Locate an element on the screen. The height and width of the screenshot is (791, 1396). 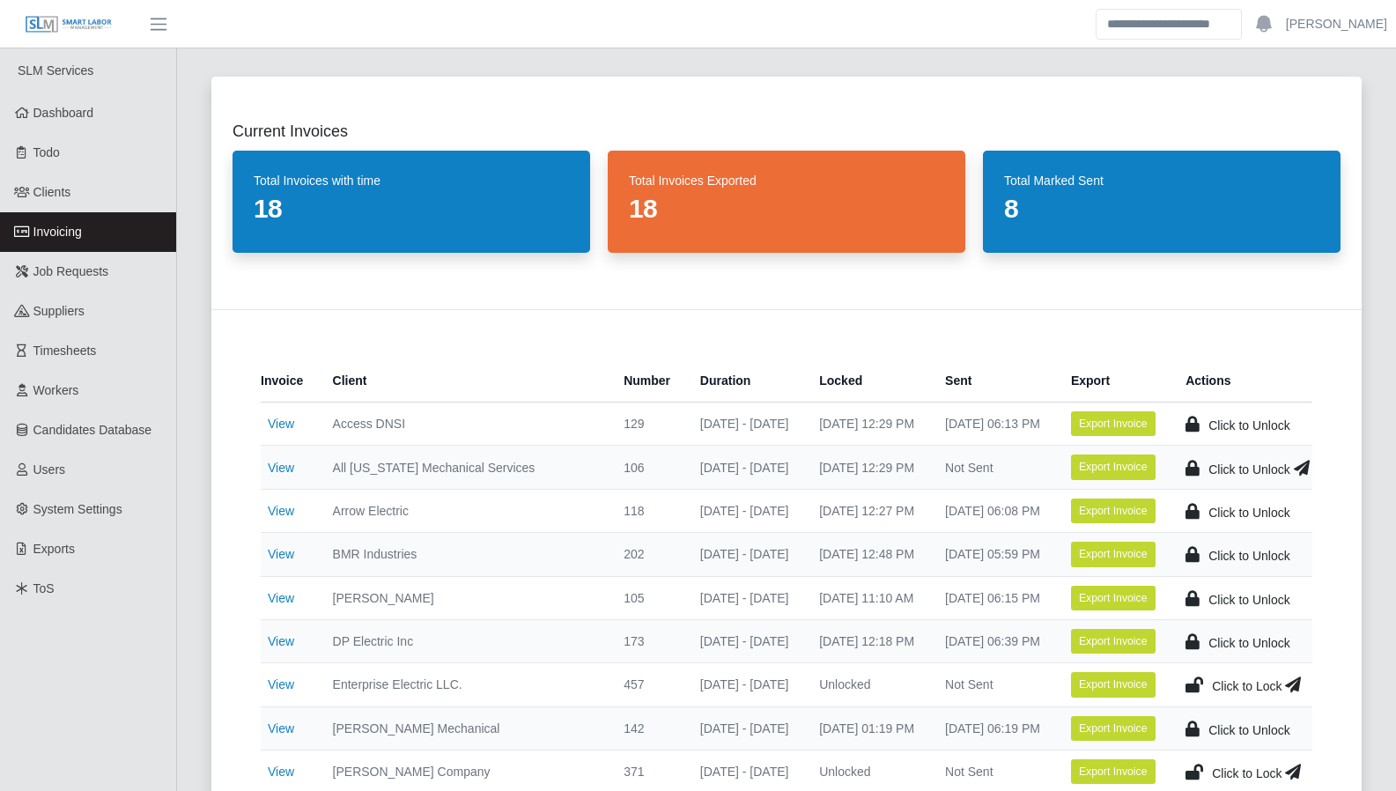
span: System Settings is located at coordinates (77, 509).